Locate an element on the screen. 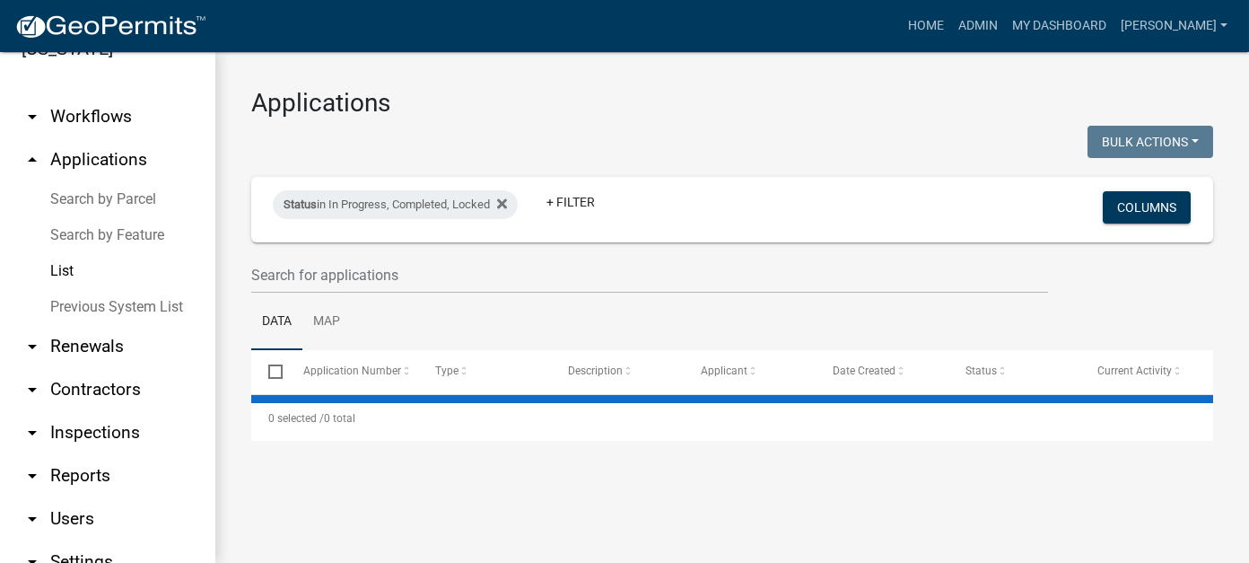 The height and width of the screenshot is (563, 1249). i: arrow_drop_up is located at coordinates (32, 160).